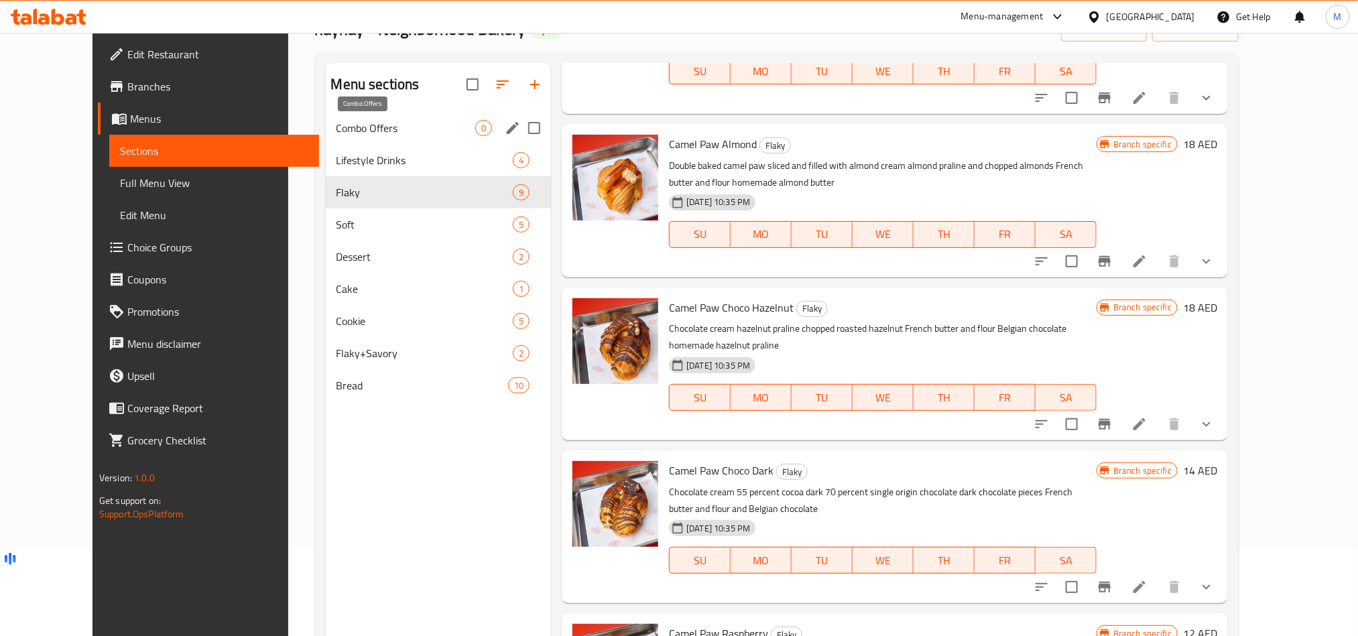 This screenshot has width=1358, height=636. What do you see at coordinates (521, 160) in the screenshot?
I see `span: 4` at bounding box center [521, 160].